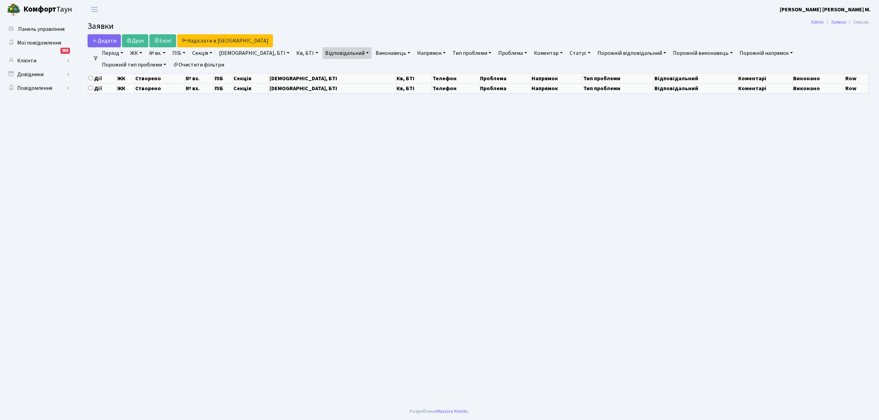 The image size is (879, 420). What do you see at coordinates (452, 412) in the screenshot?
I see `a: Massive Kinetic` at bounding box center [452, 412].